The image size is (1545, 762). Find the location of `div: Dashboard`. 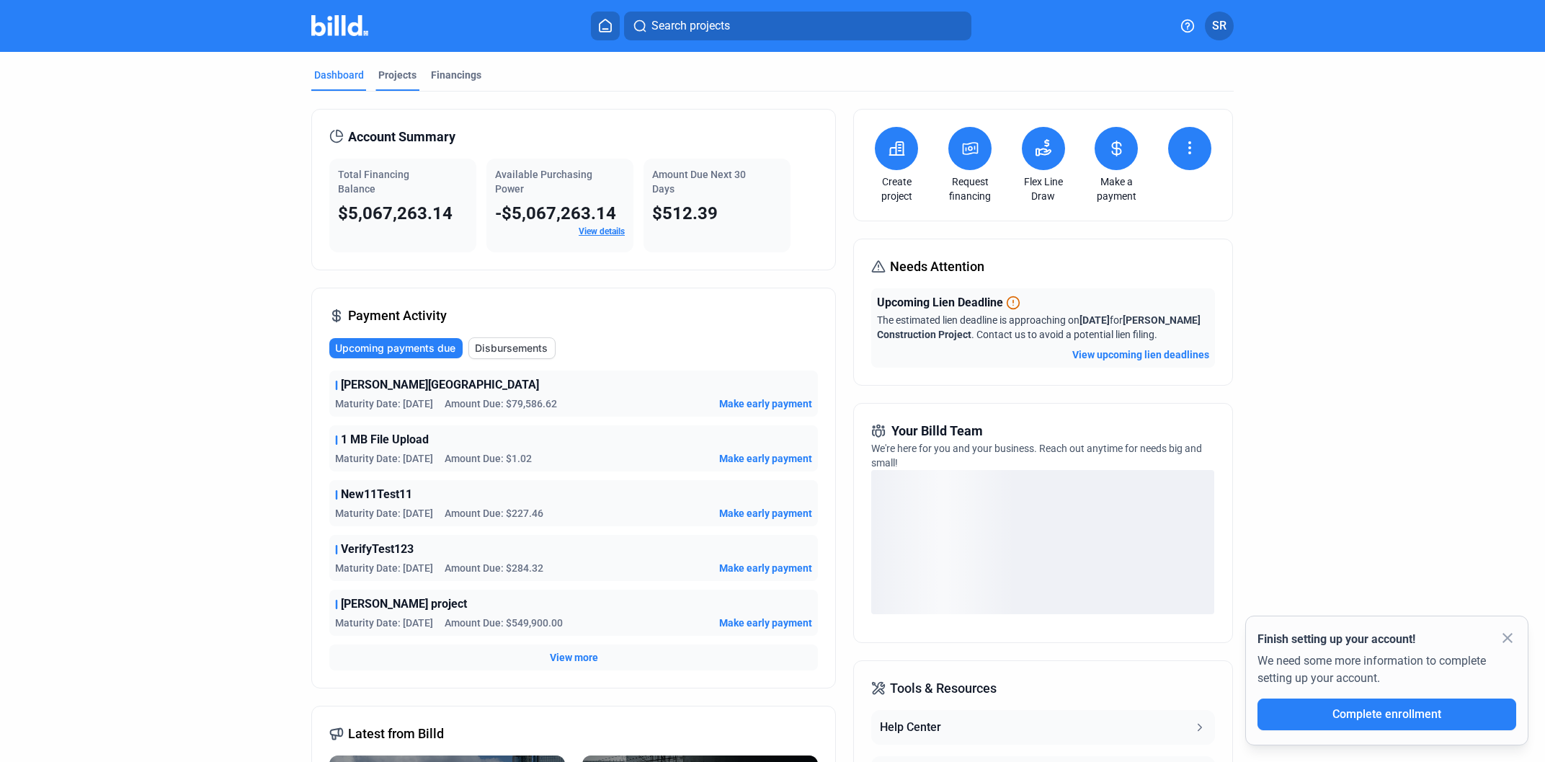

div: Dashboard is located at coordinates (339, 75).